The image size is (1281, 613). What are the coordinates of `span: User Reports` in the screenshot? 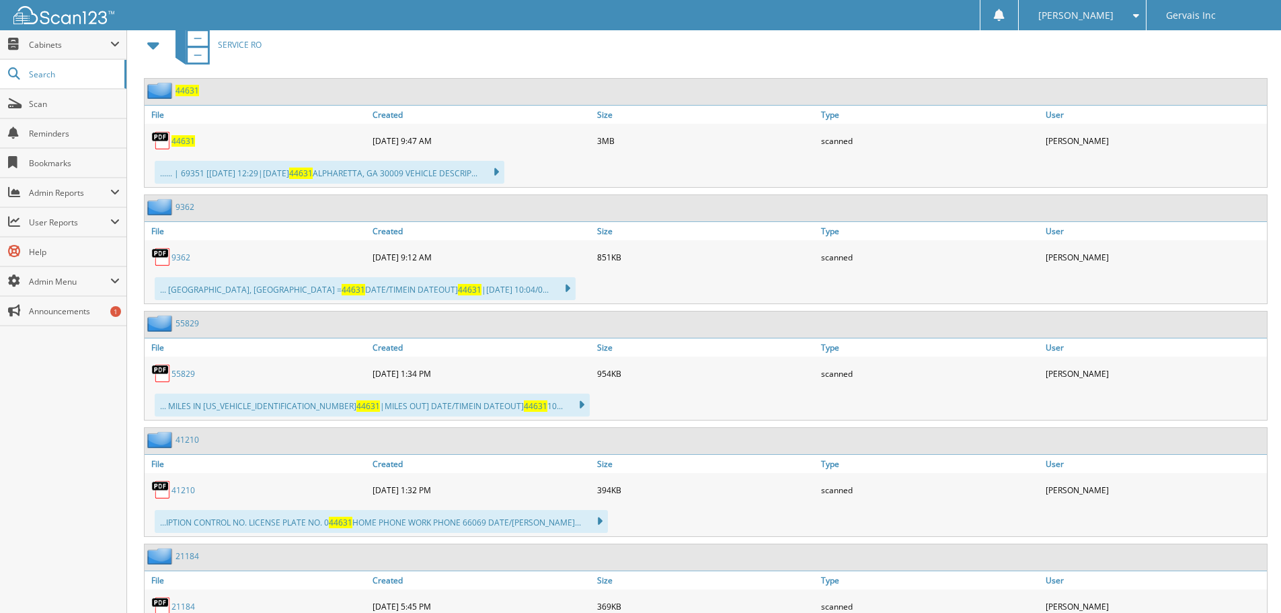 It's located at (69, 222).